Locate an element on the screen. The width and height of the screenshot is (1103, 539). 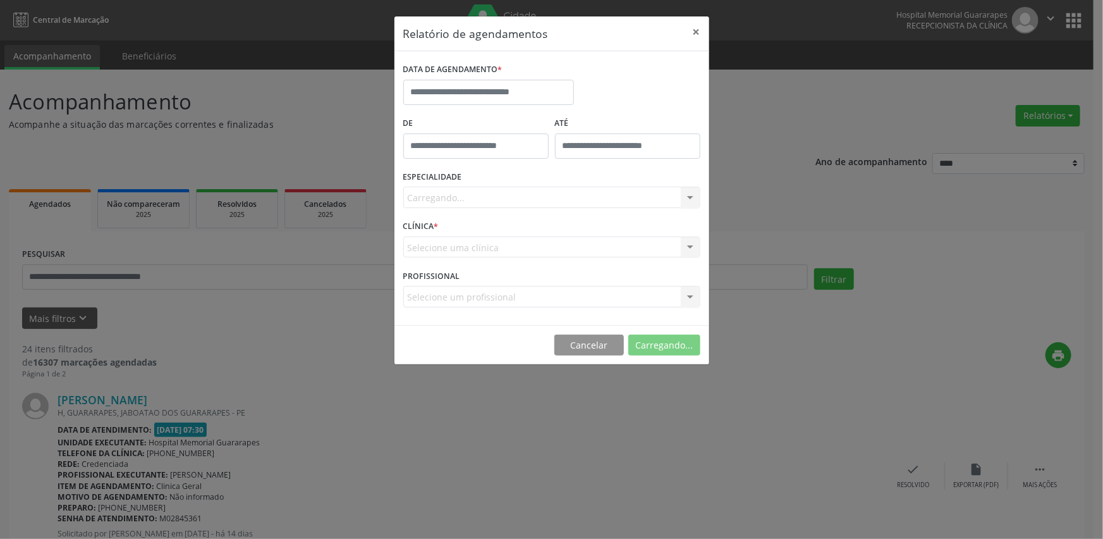
button: Close is located at coordinates (697, 32).